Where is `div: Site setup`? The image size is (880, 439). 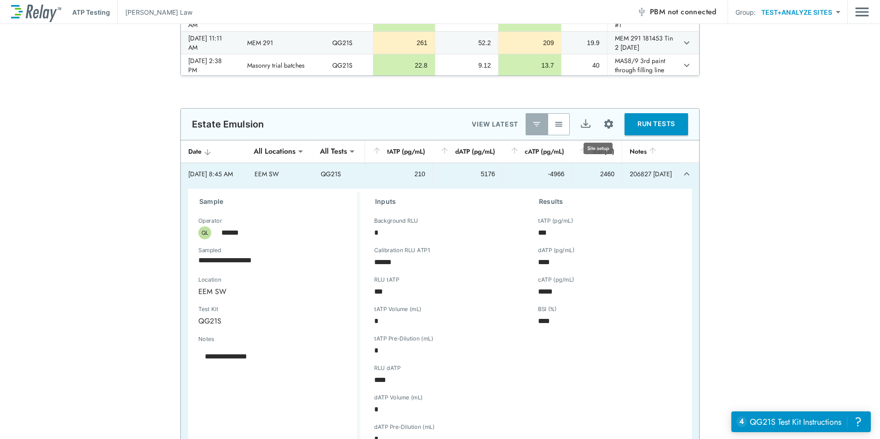 div: Site setup is located at coordinates (598, 148).